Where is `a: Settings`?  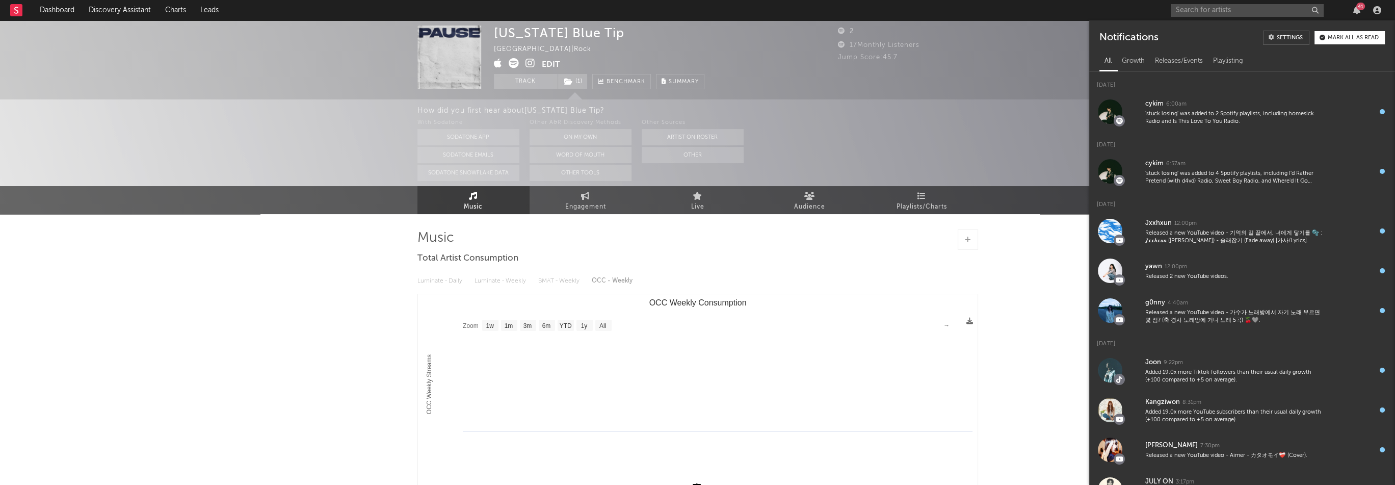
a: Settings is located at coordinates (1286, 38).